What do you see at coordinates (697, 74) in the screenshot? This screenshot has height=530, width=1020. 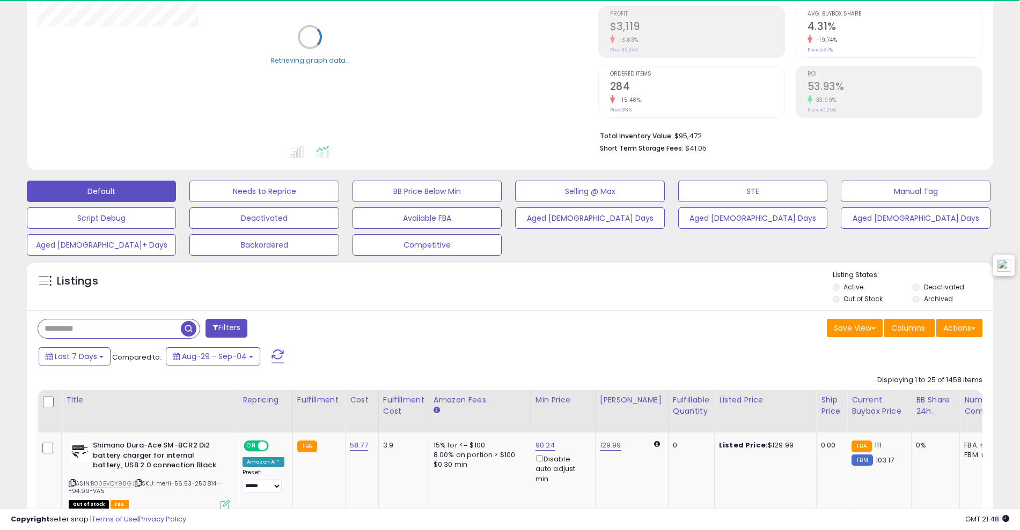 I see `span: Ordered Items` at bounding box center [697, 74].